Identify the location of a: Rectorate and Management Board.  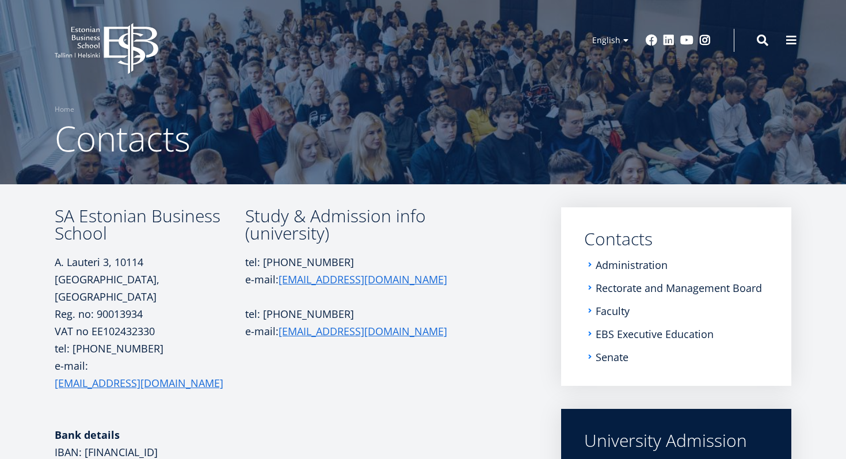
(678, 288).